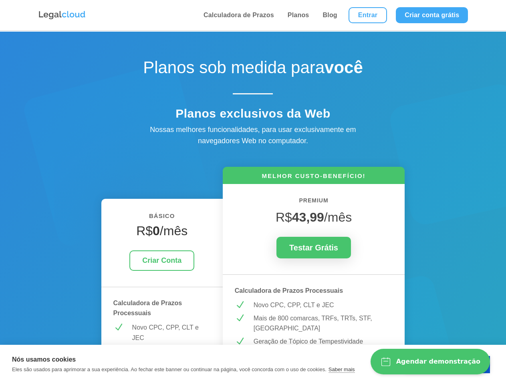 The height and width of the screenshot is (384, 506). What do you see at coordinates (368, 15) in the screenshot?
I see `a: Entrar` at bounding box center [368, 15].